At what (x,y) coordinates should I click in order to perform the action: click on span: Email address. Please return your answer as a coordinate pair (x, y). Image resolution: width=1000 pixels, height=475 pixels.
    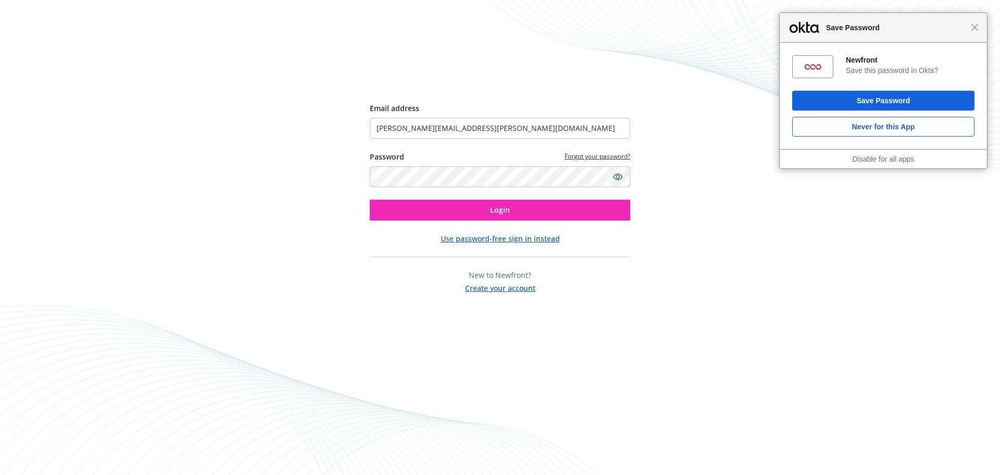
    Looking at the image, I should click on (394, 108).